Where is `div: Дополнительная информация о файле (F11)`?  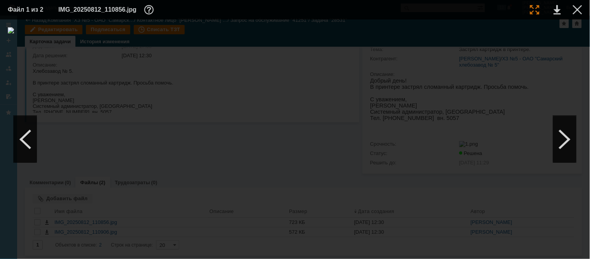 div: Дополнительная информация о файле (F11) is located at coordinates (150, 10).